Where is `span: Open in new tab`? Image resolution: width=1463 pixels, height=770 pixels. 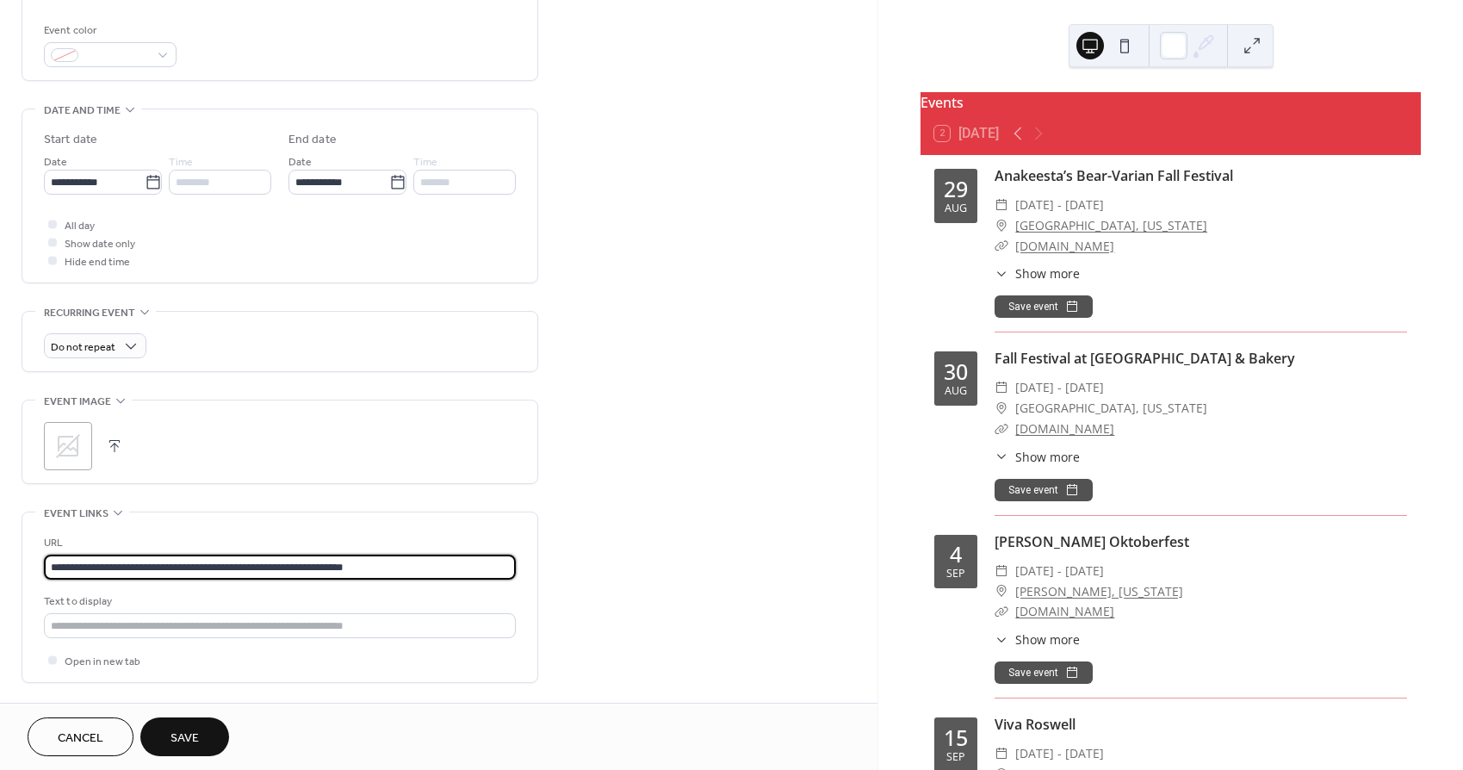
span: Open in new tab is located at coordinates (102, 661).